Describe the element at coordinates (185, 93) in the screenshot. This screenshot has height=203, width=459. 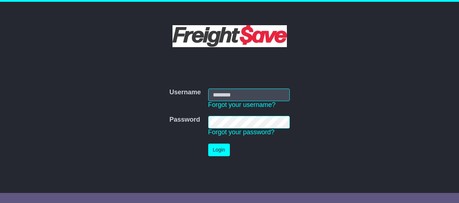
I see `label: Username` at that location.